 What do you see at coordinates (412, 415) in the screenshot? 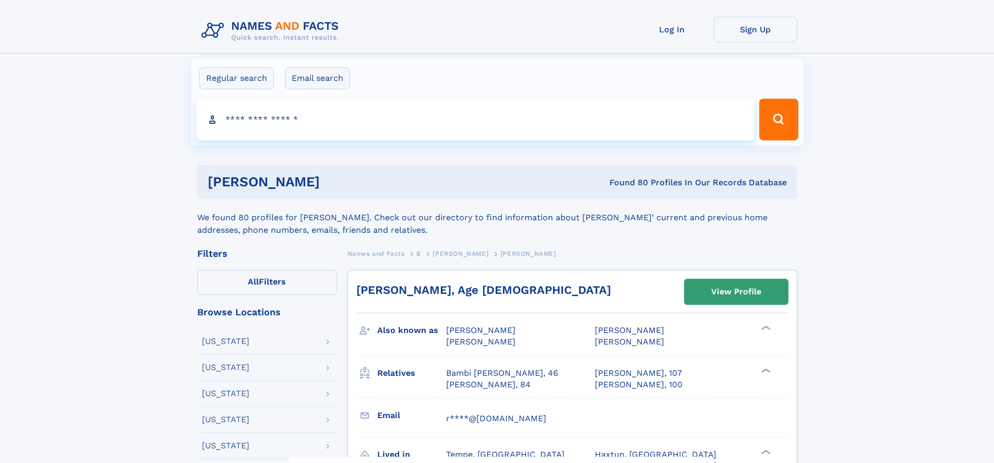
I see `h3: Email` at bounding box center [412, 415].